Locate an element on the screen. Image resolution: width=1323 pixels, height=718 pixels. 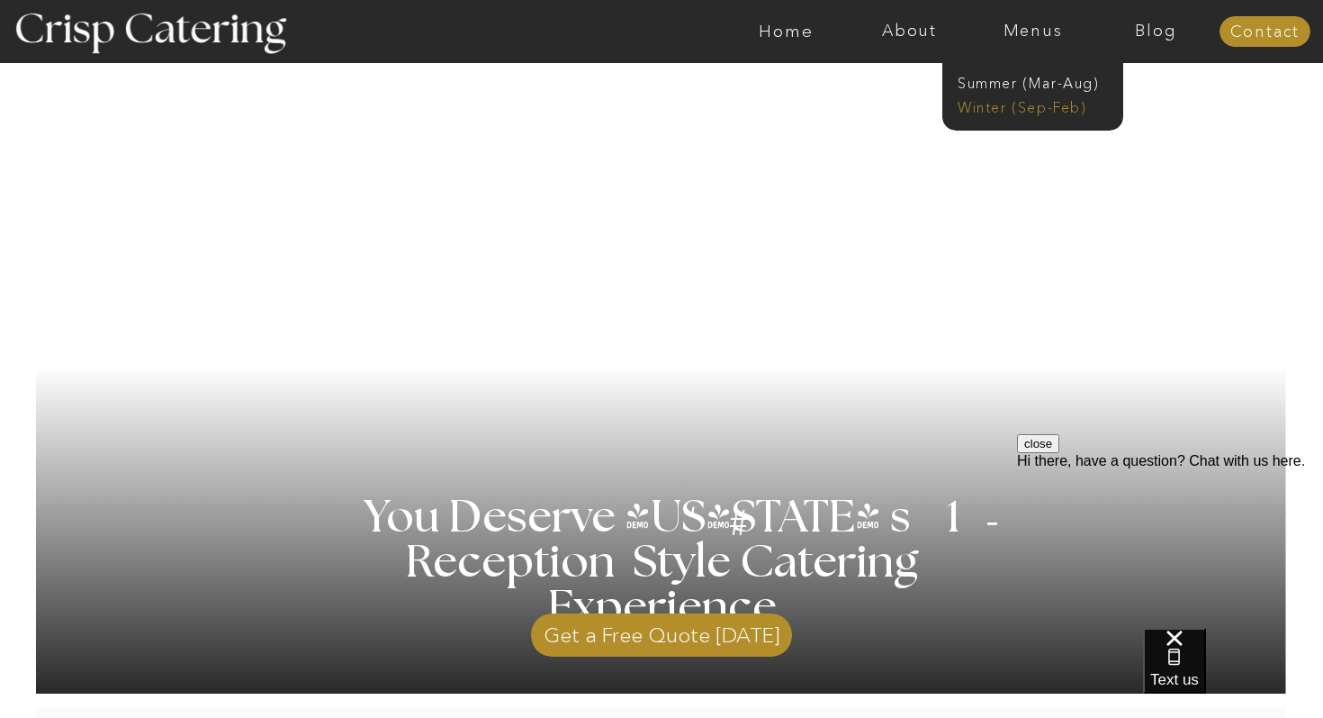
span: Text us is located at coordinates (32, 51).